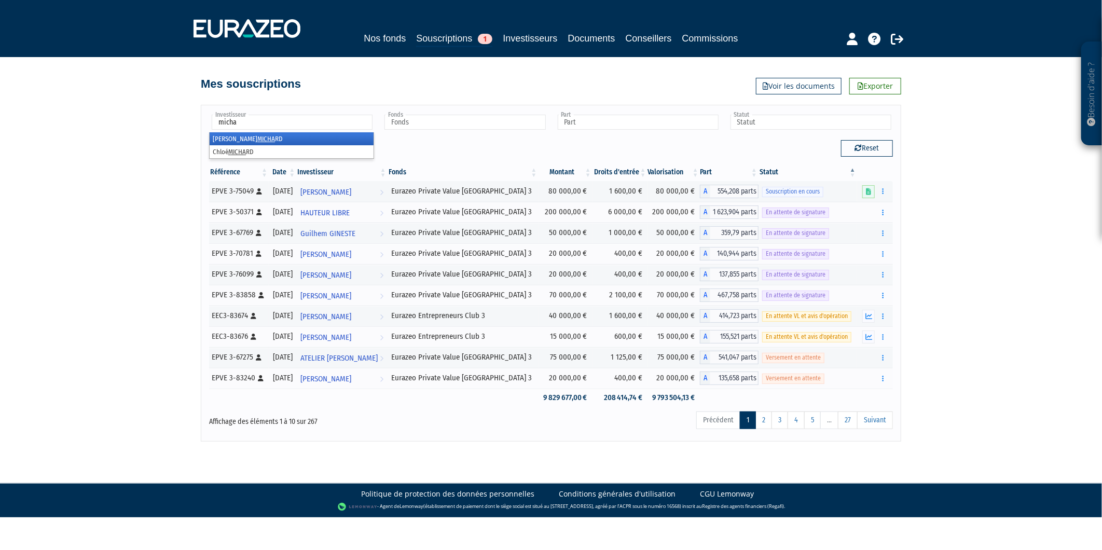  What do you see at coordinates (342, 172) in the screenshot?
I see `th: Investisseur: activer pour trier la colonne par ordre croissant` at bounding box center [342, 172].